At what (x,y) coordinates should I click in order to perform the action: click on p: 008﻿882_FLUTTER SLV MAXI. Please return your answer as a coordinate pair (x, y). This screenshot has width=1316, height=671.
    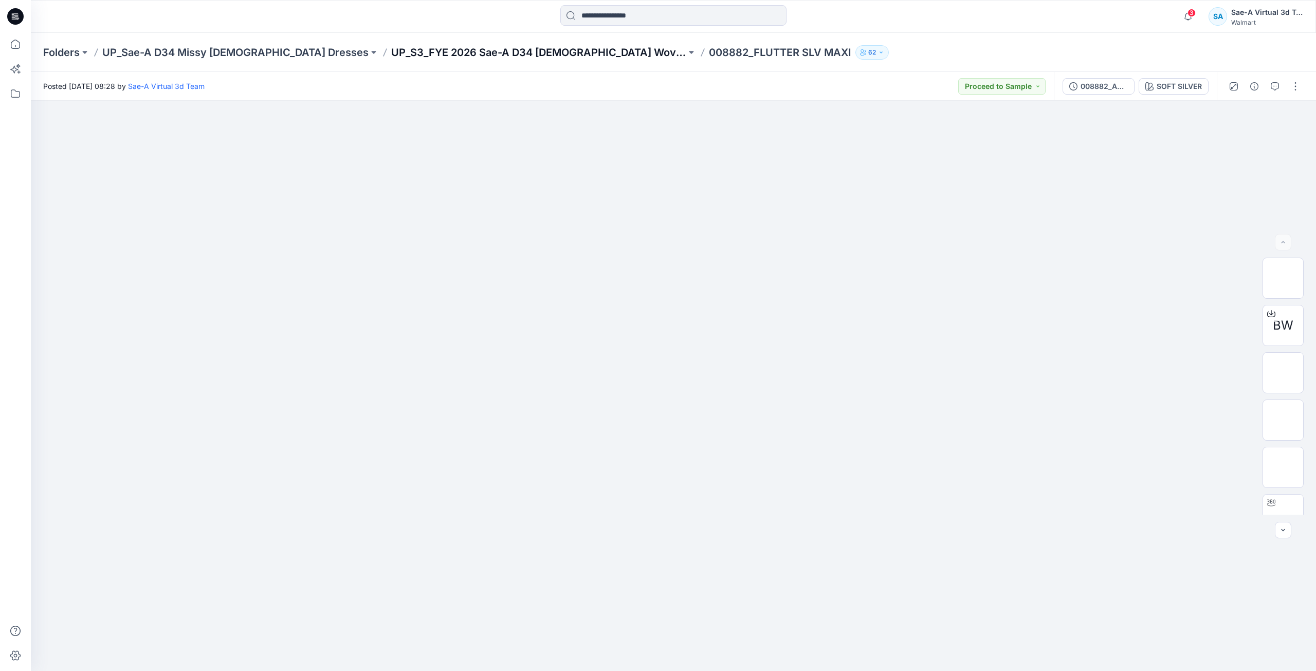
    Looking at the image, I should click on (780, 52).